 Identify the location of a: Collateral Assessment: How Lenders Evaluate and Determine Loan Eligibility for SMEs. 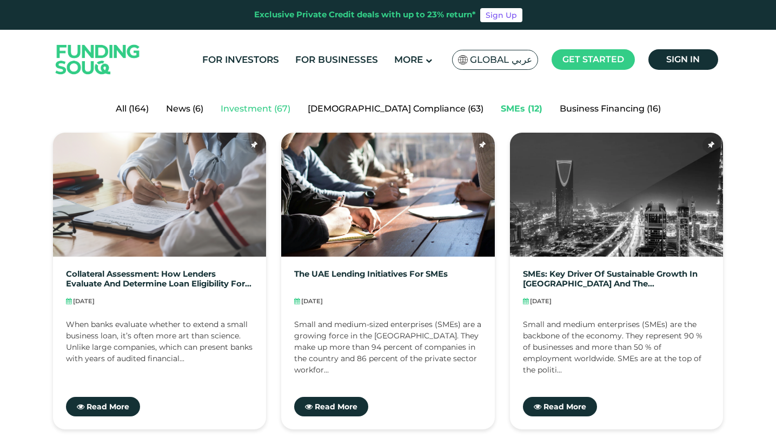
(160, 279).